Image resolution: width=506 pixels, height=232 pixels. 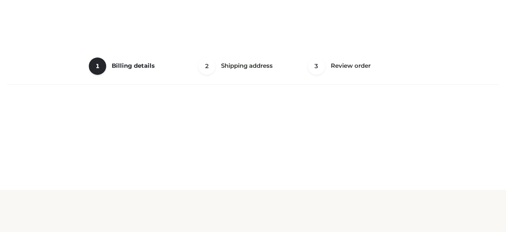 What do you see at coordinates (207, 66) in the screenshot?
I see `span: 2` at bounding box center [207, 66].